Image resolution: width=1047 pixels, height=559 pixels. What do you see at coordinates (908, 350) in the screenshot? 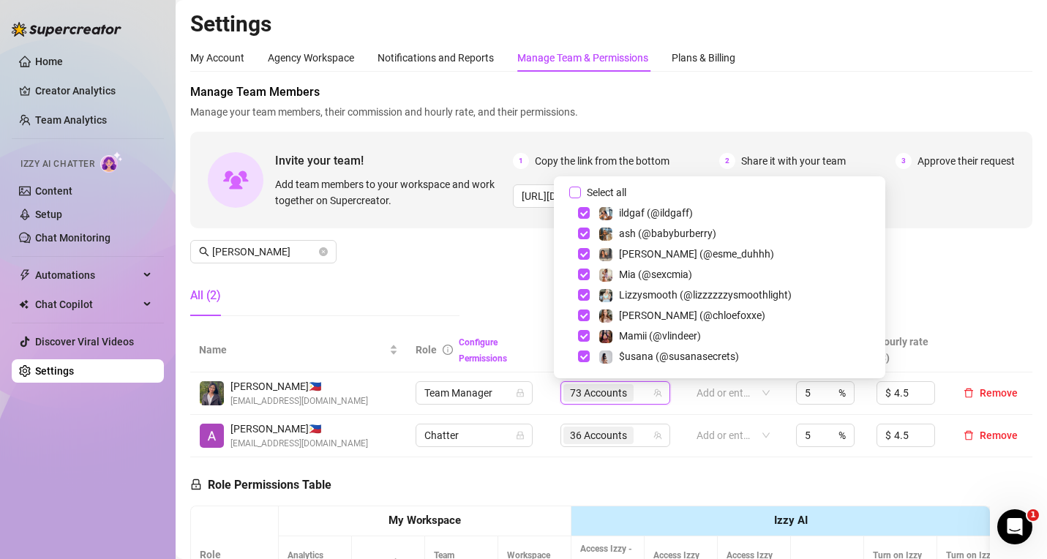
I see `th: Hourly rate ($)` at bounding box center [908, 350].